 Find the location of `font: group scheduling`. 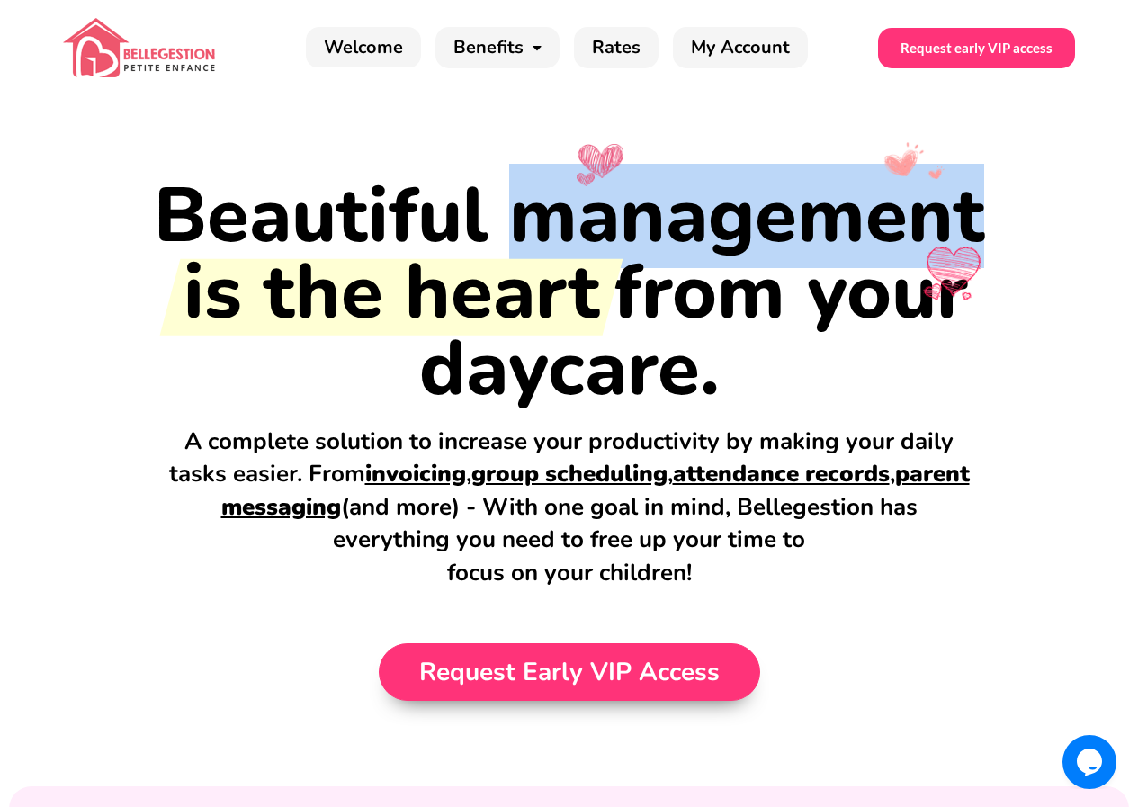

font: group scheduling is located at coordinates (569, 473).